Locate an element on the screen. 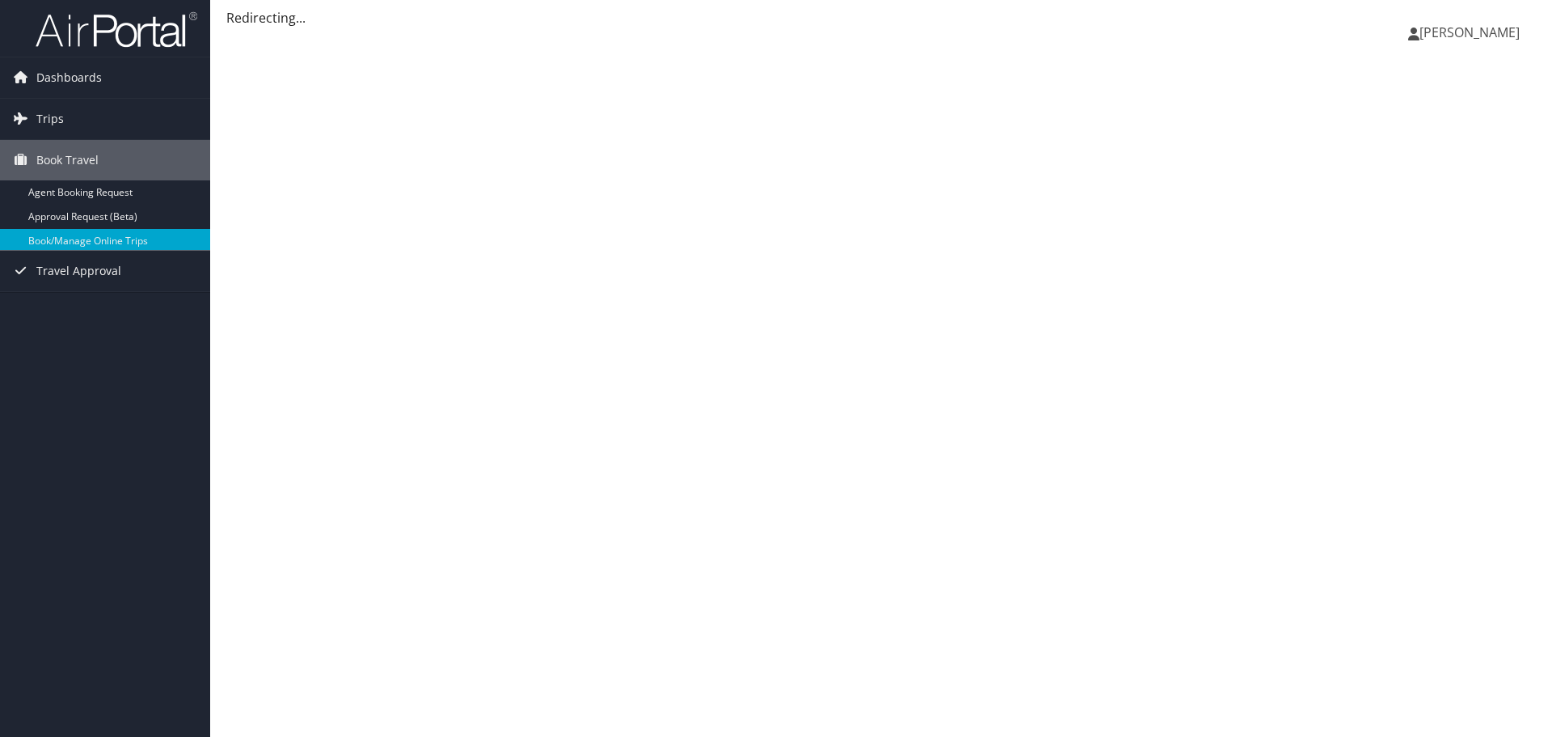 This screenshot has height=737, width=1552. div: Redirecting... is located at coordinates (881, 18).